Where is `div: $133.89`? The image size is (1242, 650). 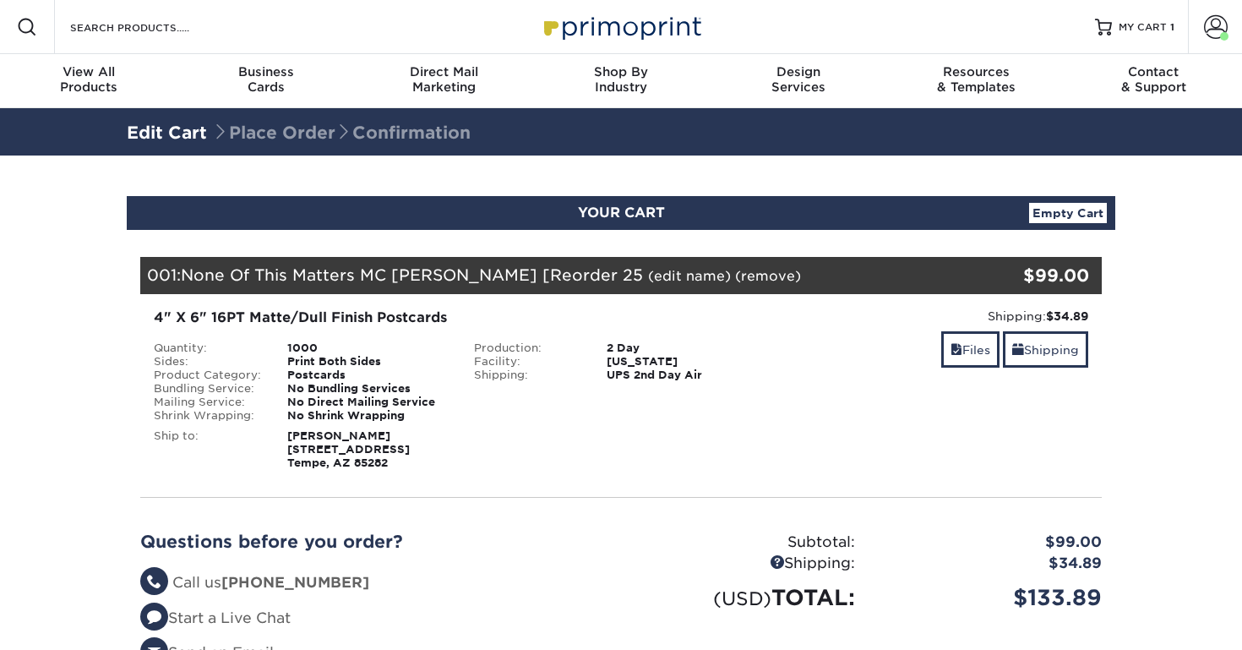 div: $133.89 is located at coordinates (991, 597).